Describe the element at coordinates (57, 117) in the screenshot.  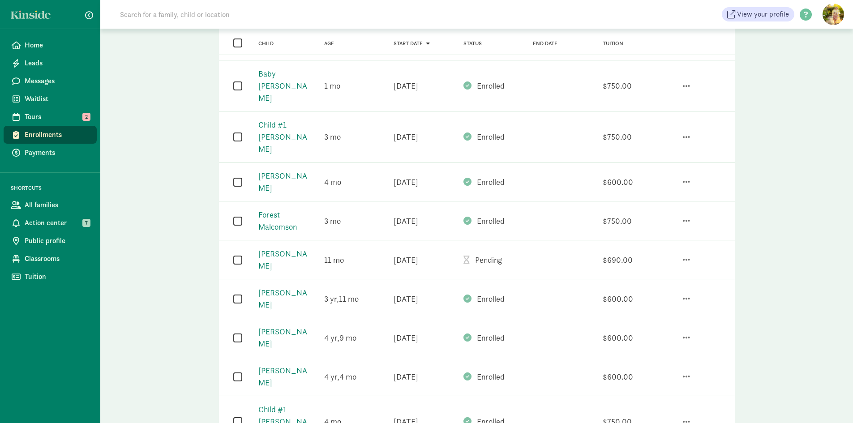
I see `span: Tours` at that location.